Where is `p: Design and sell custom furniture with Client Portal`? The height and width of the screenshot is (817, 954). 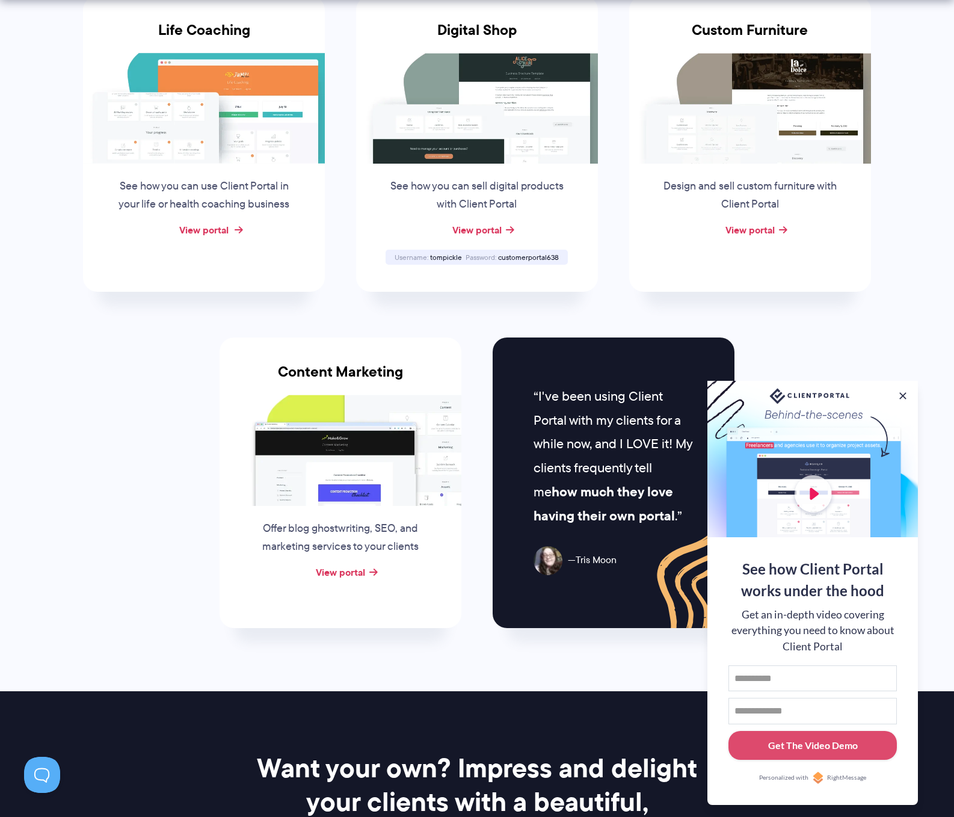 p: Design and sell custom furniture with Client Portal is located at coordinates (750, 195).